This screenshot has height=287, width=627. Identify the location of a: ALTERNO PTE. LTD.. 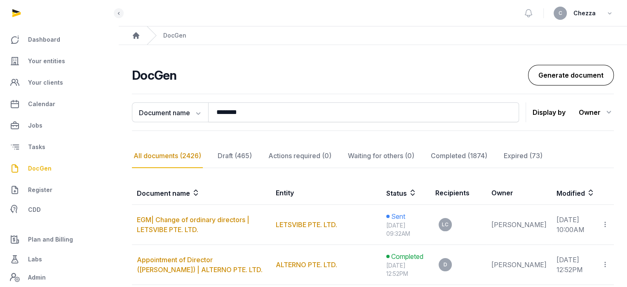
(306, 264).